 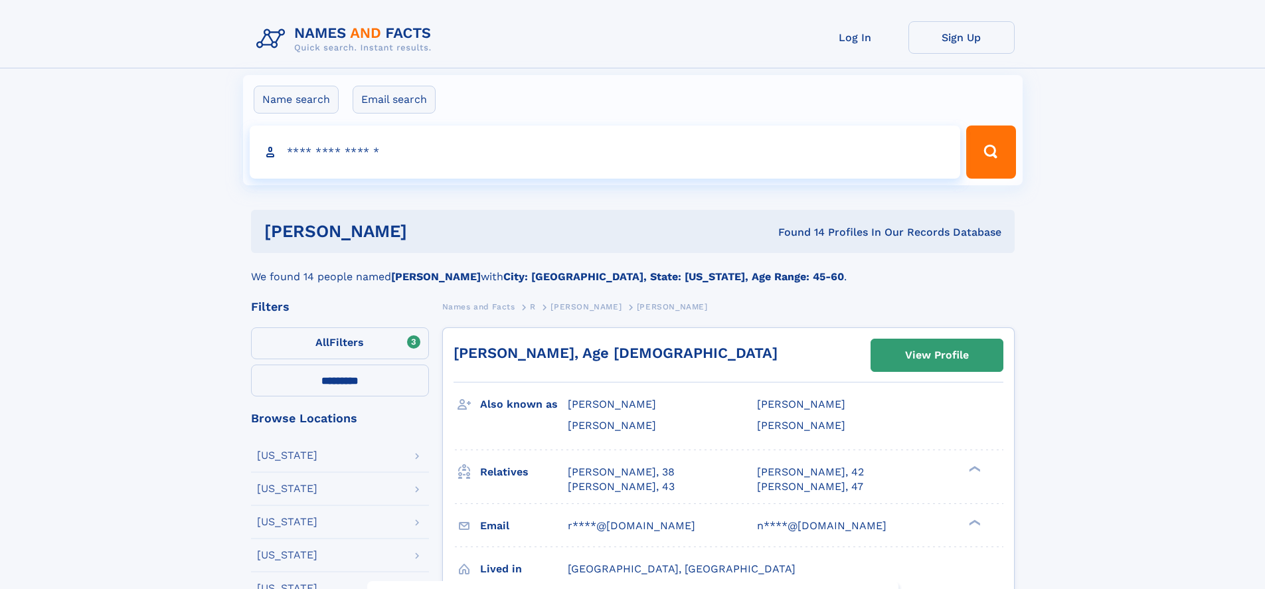 What do you see at coordinates (524, 404) in the screenshot?
I see `h3: Also known as` at bounding box center [524, 404].